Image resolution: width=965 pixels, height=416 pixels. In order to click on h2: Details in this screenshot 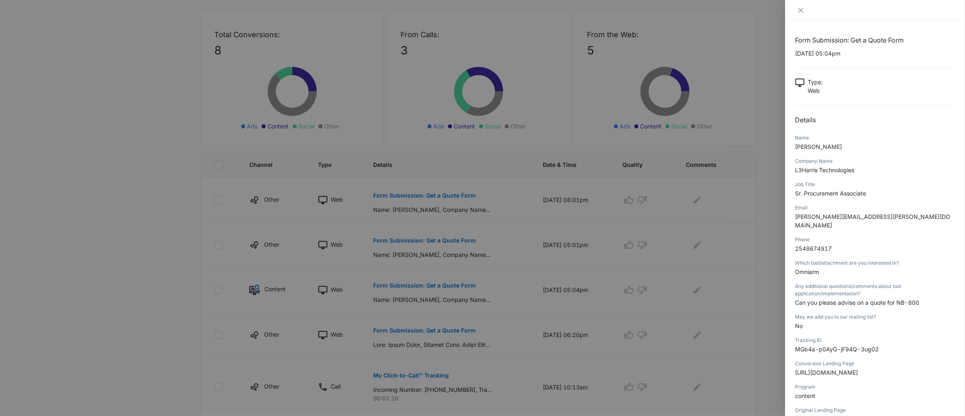, I will do `click(875, 120)`.